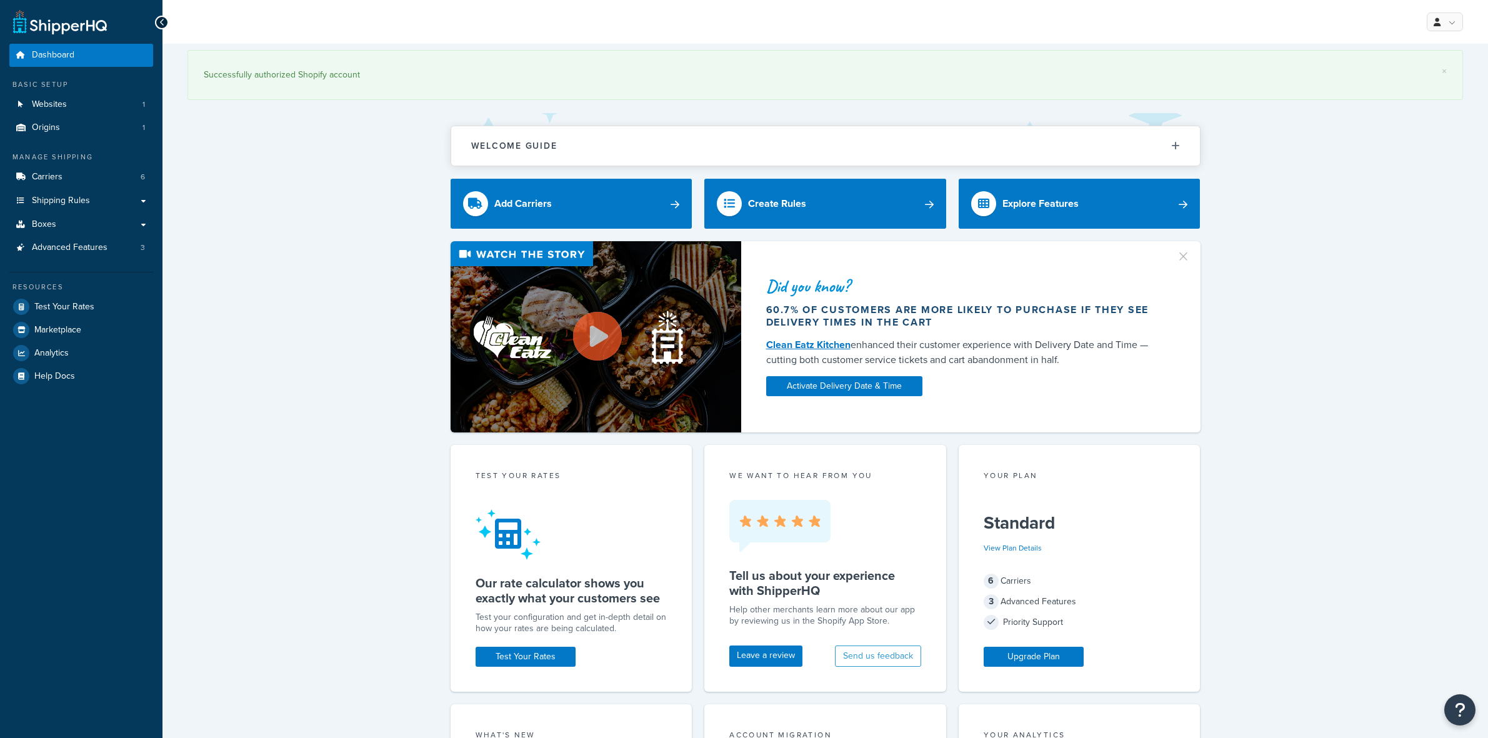  Describe the element at coordinates (523, 204) in the screenshot. I see `div: Add Carriers` at that location.